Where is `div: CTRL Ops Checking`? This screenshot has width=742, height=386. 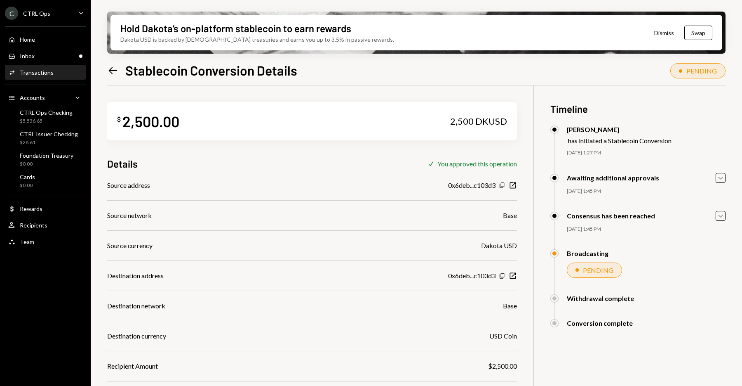
div: CTRL Ops Checking is located at coordinates (46, 112).